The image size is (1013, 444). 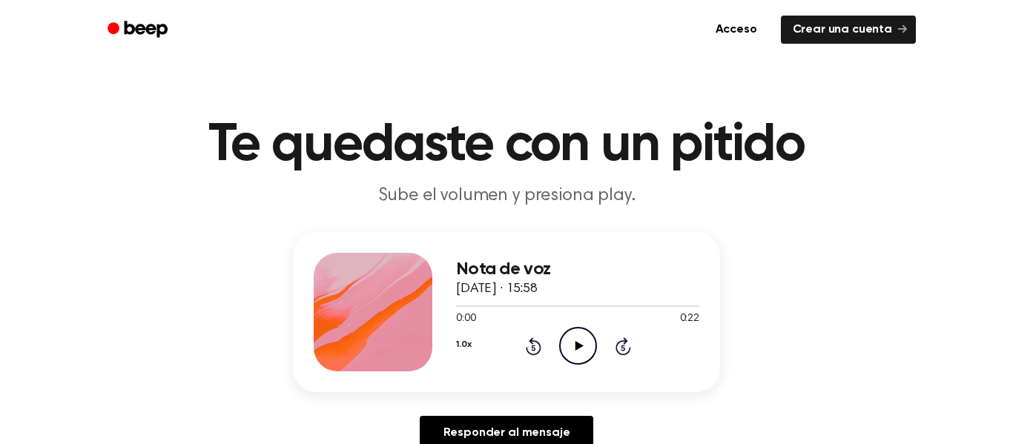 What do you see at coordinates (463, 345) in the screenshot?
I see `button: 1.0x` at bounding box center [463, 345].